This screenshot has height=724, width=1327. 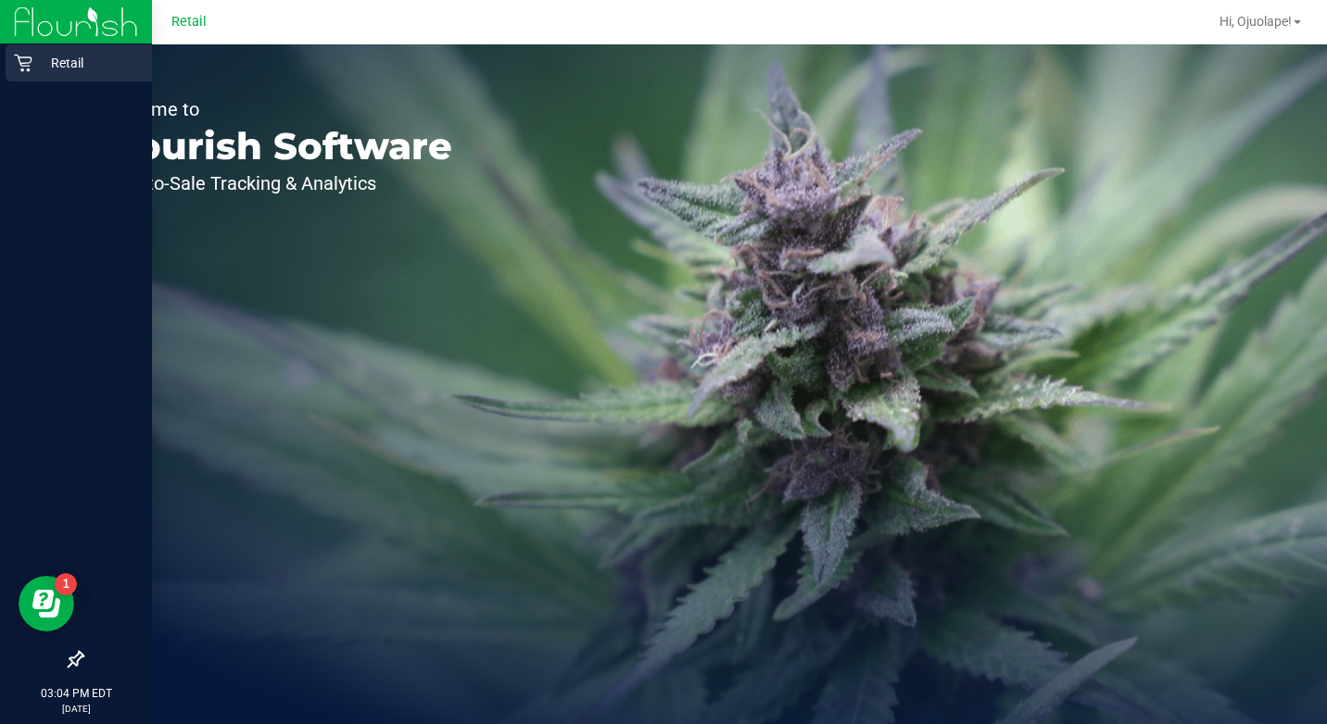 What do you see at coordinates (276, 146) in the screenshot?
I see `p: Flourish Software` at bounding box center [276, 146].